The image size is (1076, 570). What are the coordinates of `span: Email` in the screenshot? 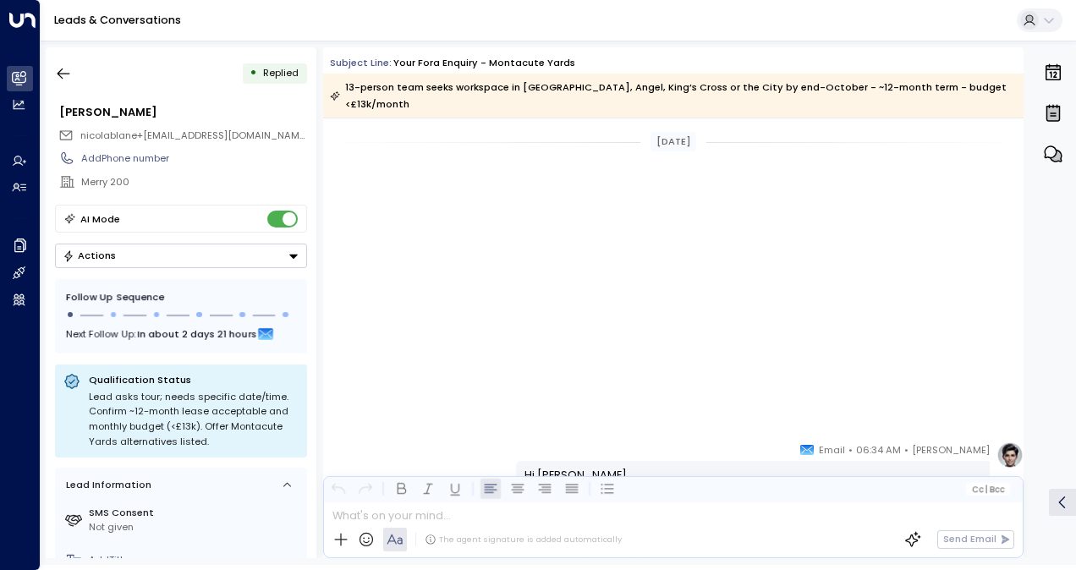 It's located at (832, 450).